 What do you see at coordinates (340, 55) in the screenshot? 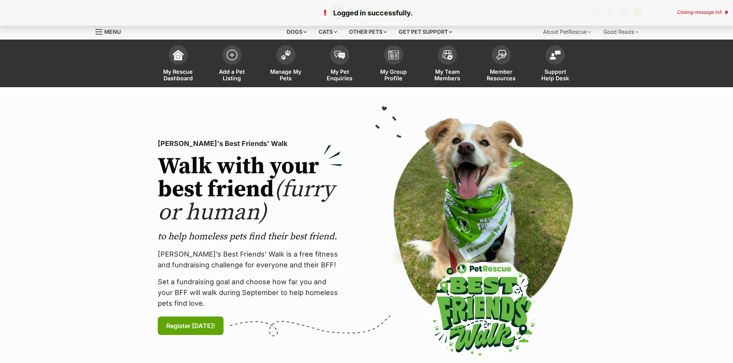
I see `img: pet-enquiries-icon-7e3ad2cf08bfb03b45e93fb7055b45f3efa6380592205ae92323e6603595dc1f.svg` at bounding box center [340, 55].